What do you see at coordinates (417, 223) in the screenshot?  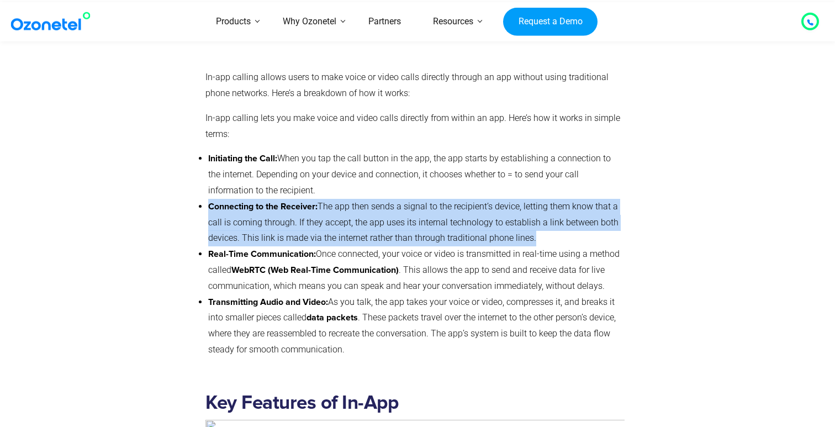 I see `li: The app then sends a signal to the recipient’s device, letting them know that a call is coming th...` at bounding box center [417, 223].